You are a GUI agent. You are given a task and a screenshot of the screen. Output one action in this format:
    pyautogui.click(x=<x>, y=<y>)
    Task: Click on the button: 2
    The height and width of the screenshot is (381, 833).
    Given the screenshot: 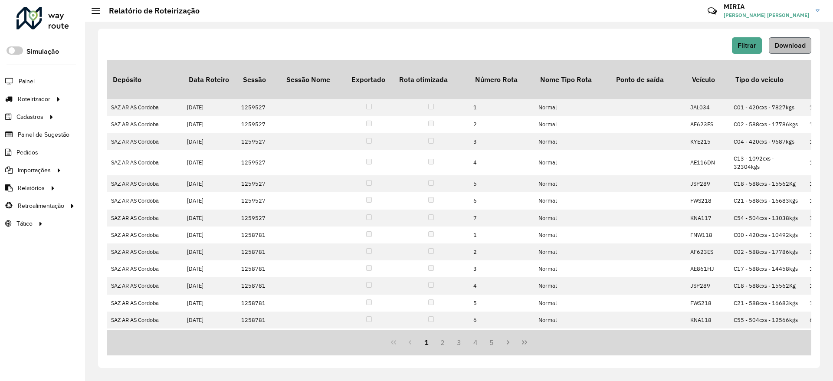 What is the action you would take?
    pyautogui.click(x=443, y=342)
    